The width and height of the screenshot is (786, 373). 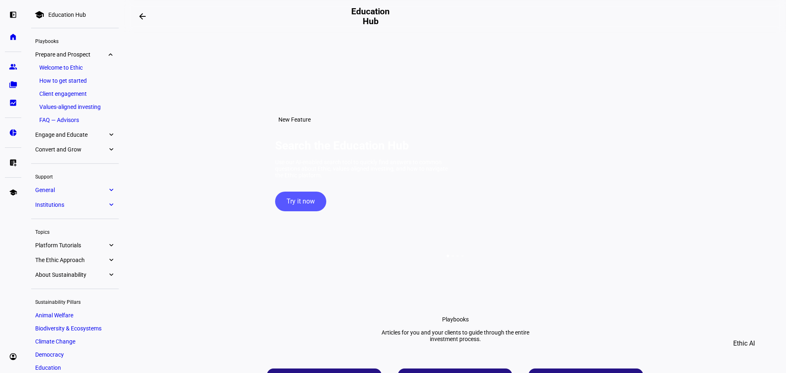 What do you see at coordinates (363, 169) in the screenshot?
I see `div: Use our AI-enabled search tool to quickly find answers to common questions about Ethic, values-al...` at bounding box center [363, 169].